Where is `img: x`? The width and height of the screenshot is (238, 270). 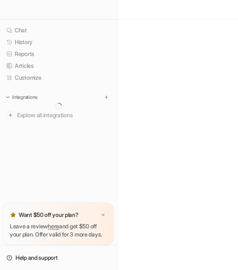 img: x is located at coordinates (103, 215).